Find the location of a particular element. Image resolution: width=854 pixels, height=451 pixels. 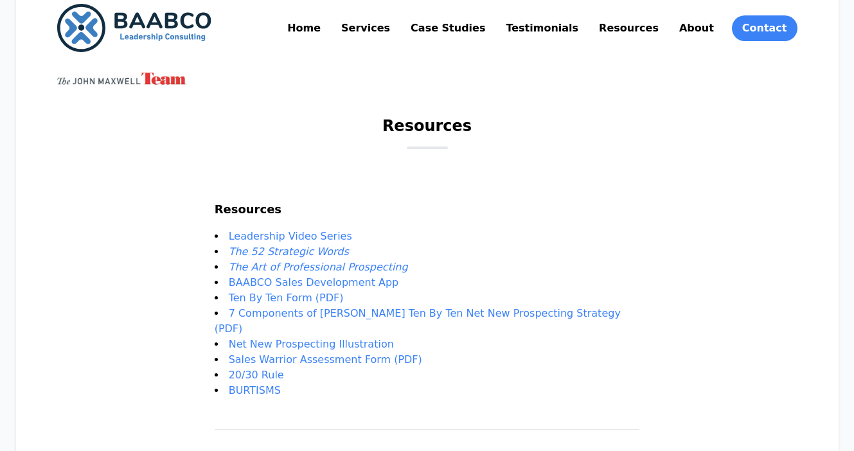

a: Services is located at coordinates (366, 28).